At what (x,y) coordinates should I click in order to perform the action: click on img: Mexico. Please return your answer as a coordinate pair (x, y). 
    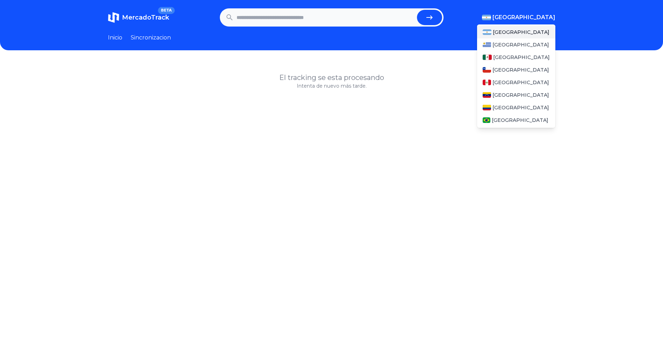
    Looking at the image, I should click on (487, 57).